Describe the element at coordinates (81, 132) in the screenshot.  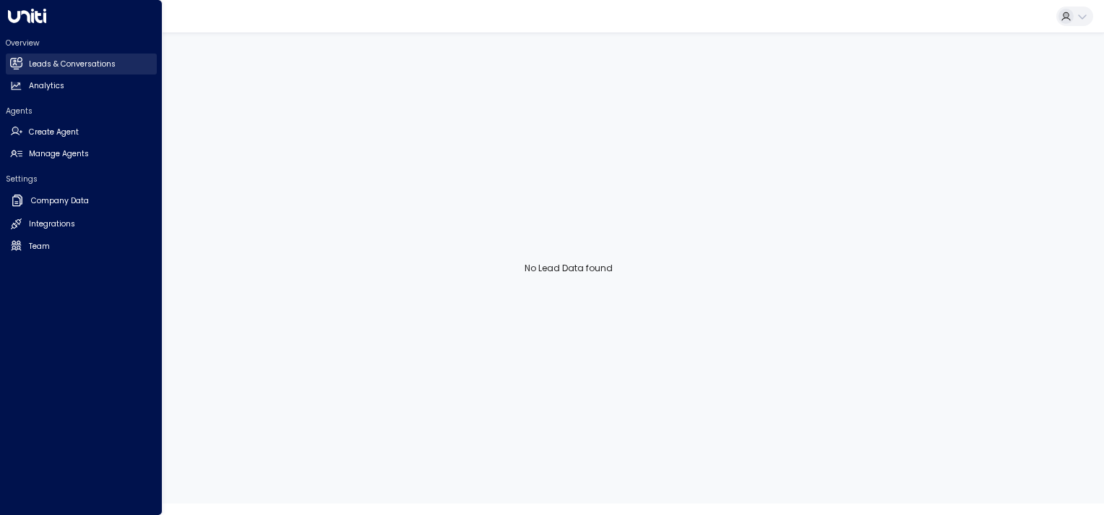
I see `a: Create Agent` at that location.